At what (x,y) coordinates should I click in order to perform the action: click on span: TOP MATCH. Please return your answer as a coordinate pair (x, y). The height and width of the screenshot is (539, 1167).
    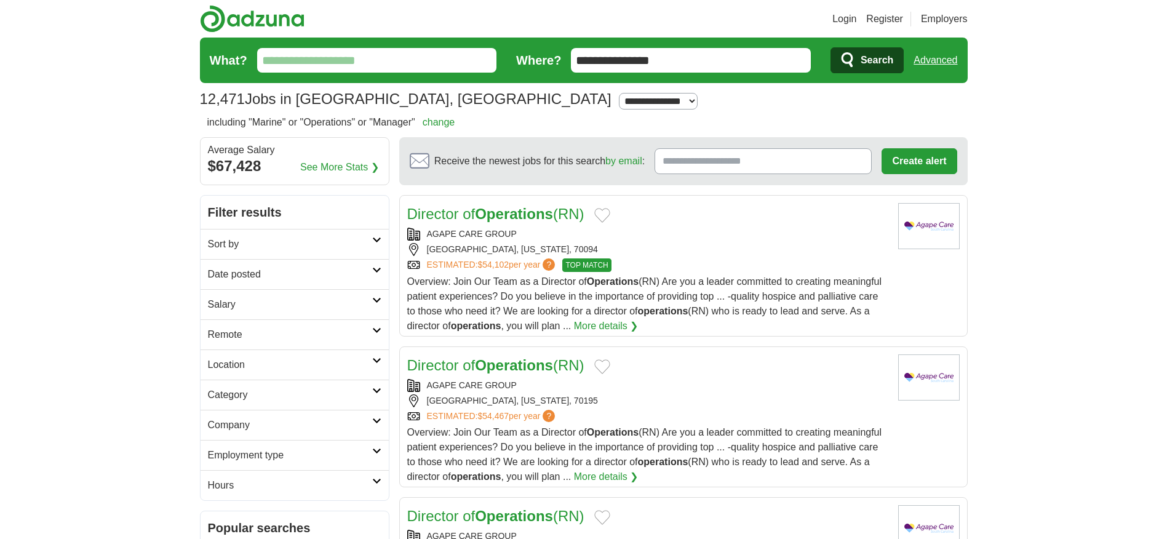
    Looking at the image, I should click on (586, 265).